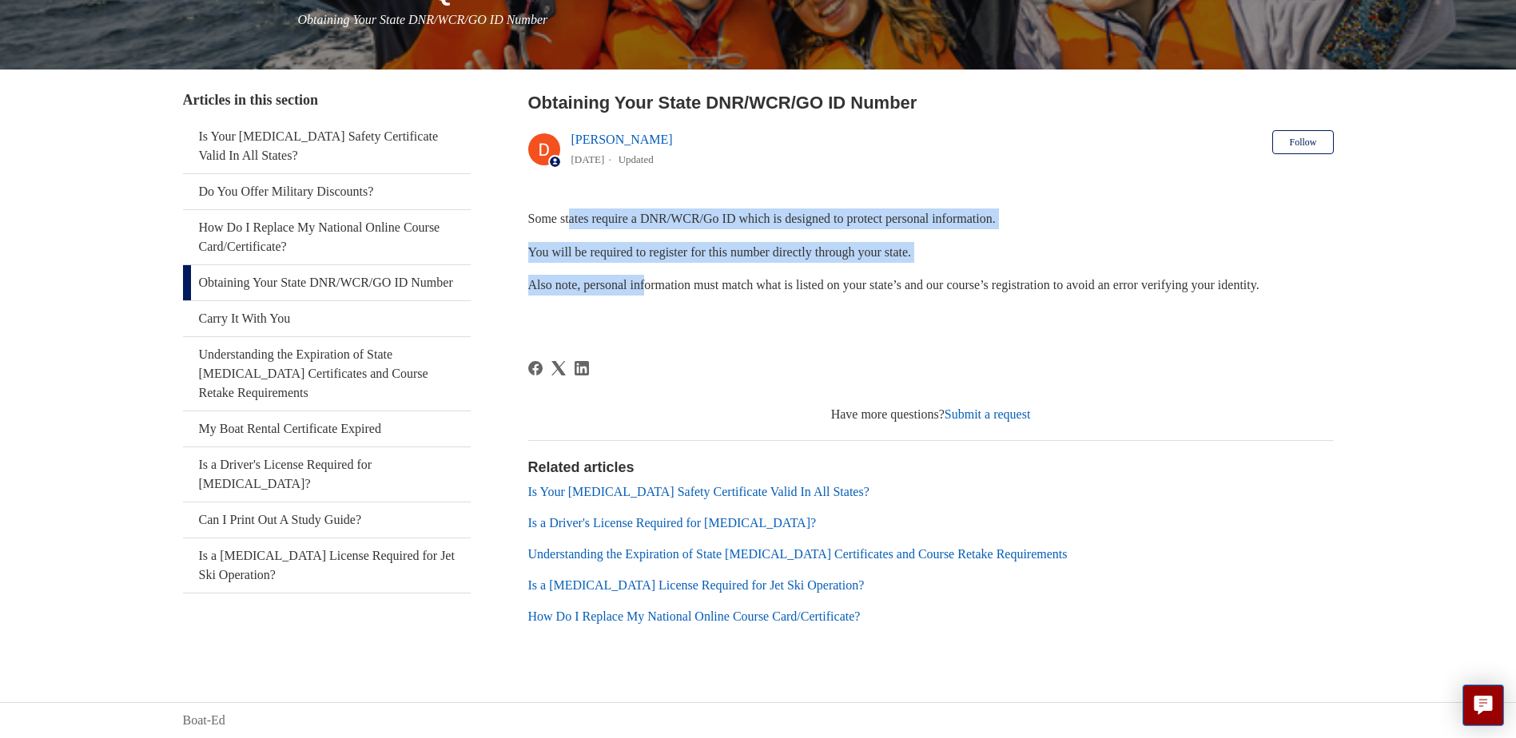 Image resolution: width=1516 pixels, height=738 pixels. Describe the element at coordinates (1302, 142) in the screenshot. I see `button: Follow Article` at that location.